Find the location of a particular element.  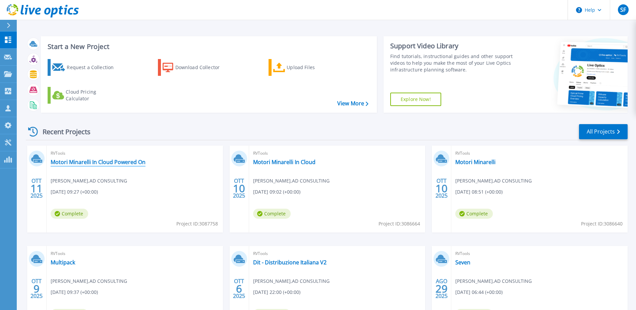

span: 29 is located at coordinates (441, 288).